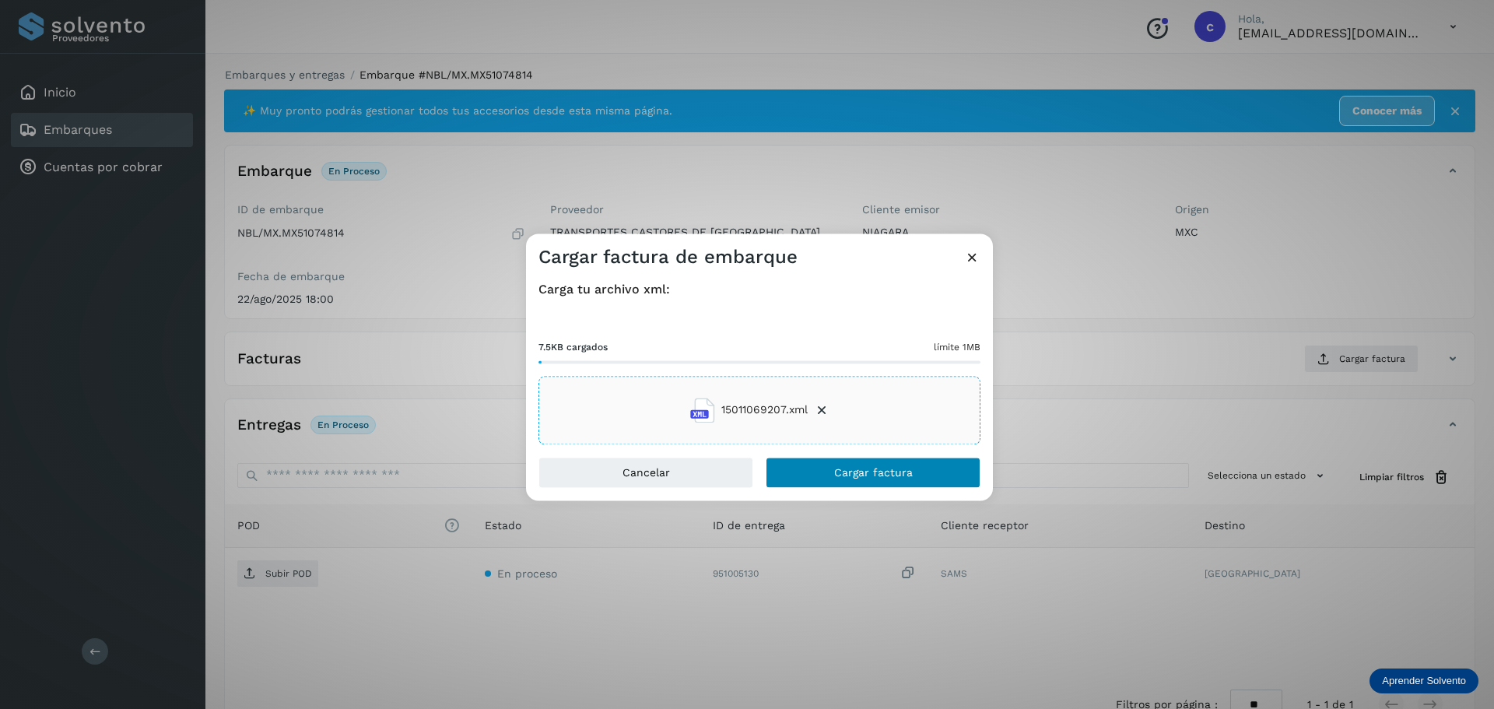 This screenshot has height=709, width=1494. I want to click on div: Aprender Solvento, so click(1424, 681).